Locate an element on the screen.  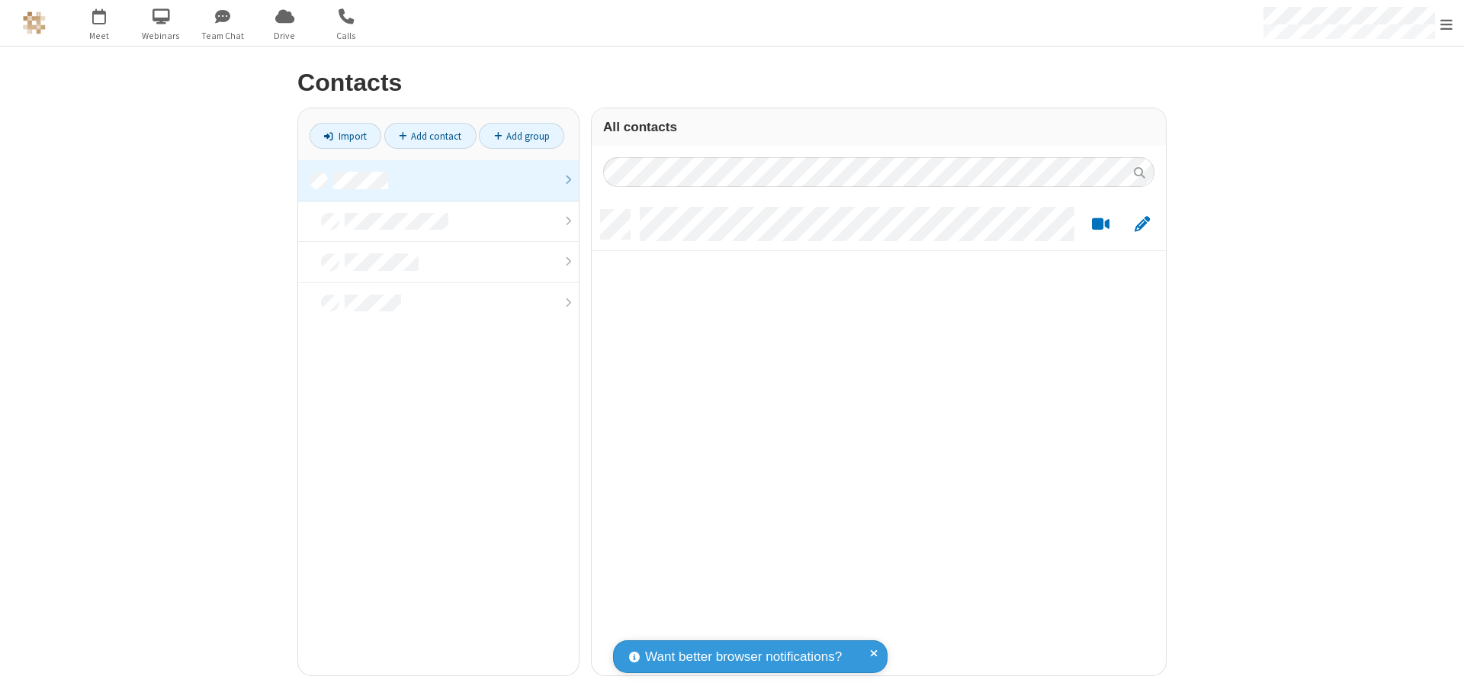
h2: Contacts is located at coordinates (732, 82).